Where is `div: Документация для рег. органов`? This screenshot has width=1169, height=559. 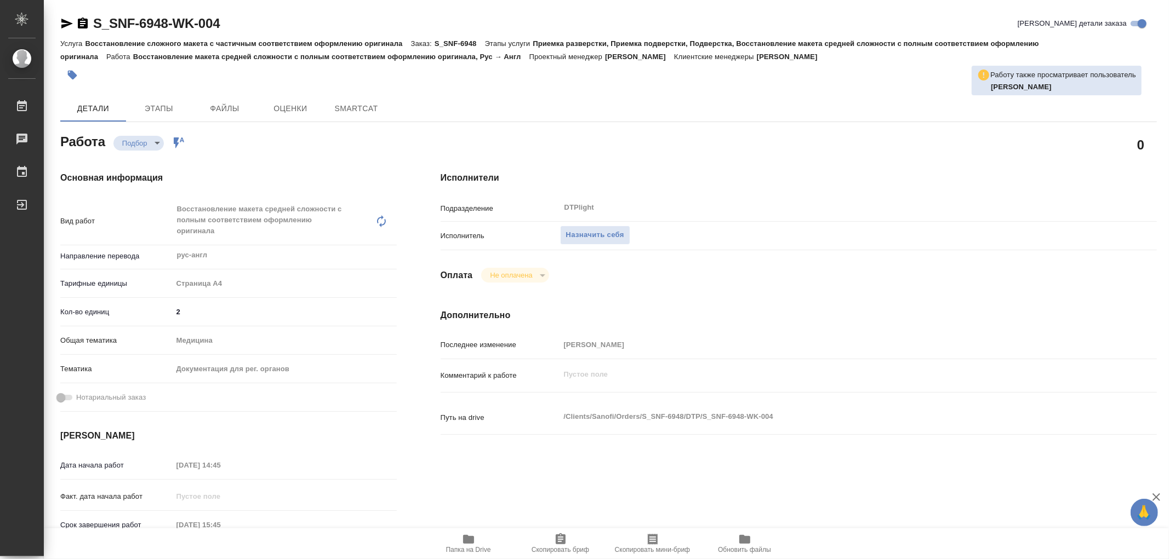 div: Документация для рег. органов is located at coordinates (284, 369).